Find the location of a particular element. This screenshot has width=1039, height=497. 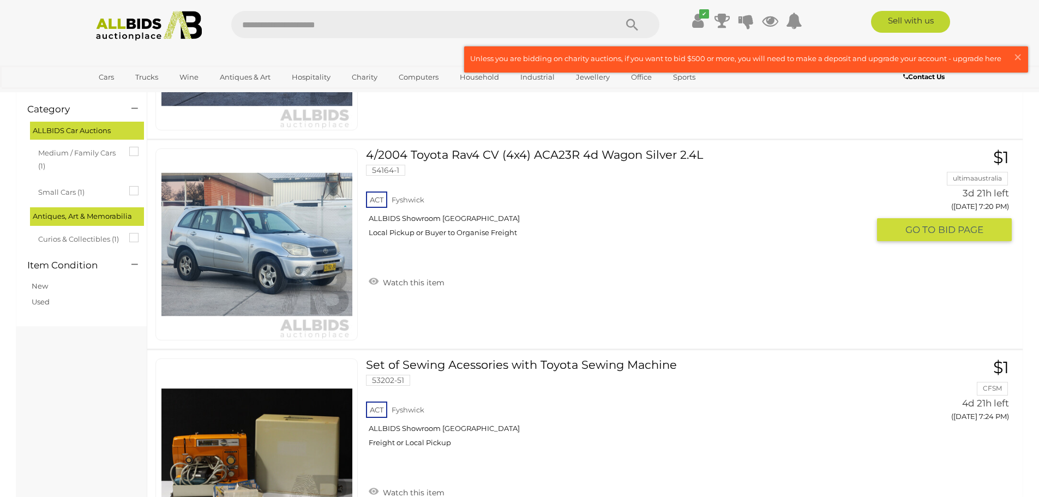

a: Contact Us is located at coordinates (925, 77).